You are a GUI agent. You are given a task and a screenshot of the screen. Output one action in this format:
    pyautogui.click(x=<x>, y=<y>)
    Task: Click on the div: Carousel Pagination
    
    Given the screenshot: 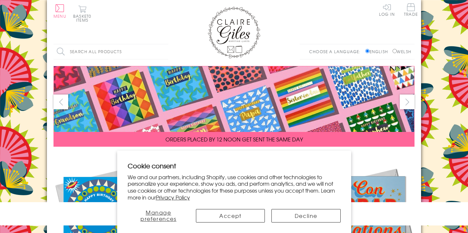 What is the action you would take?
    pyautogui.click(x=234, y=156)
    